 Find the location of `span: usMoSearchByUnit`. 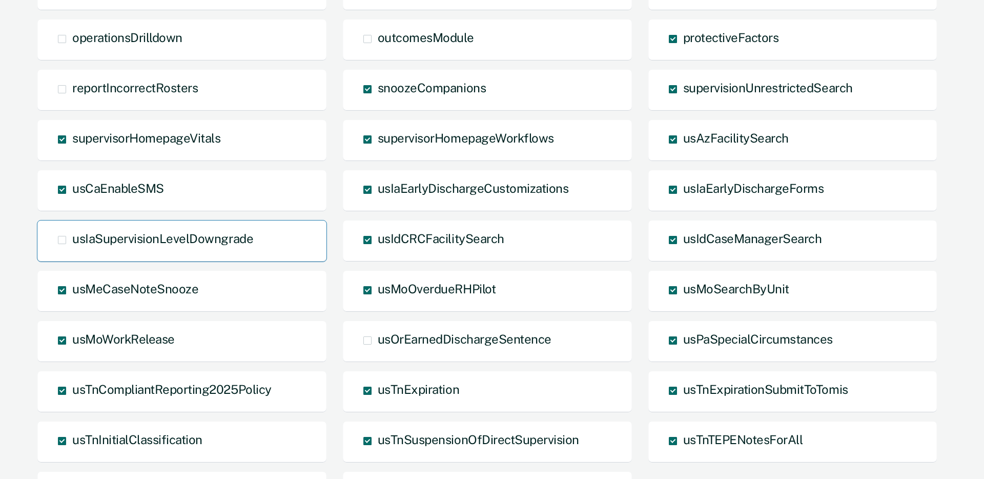

span: usMoSearchByUnit is located at coordinates (736, 289).